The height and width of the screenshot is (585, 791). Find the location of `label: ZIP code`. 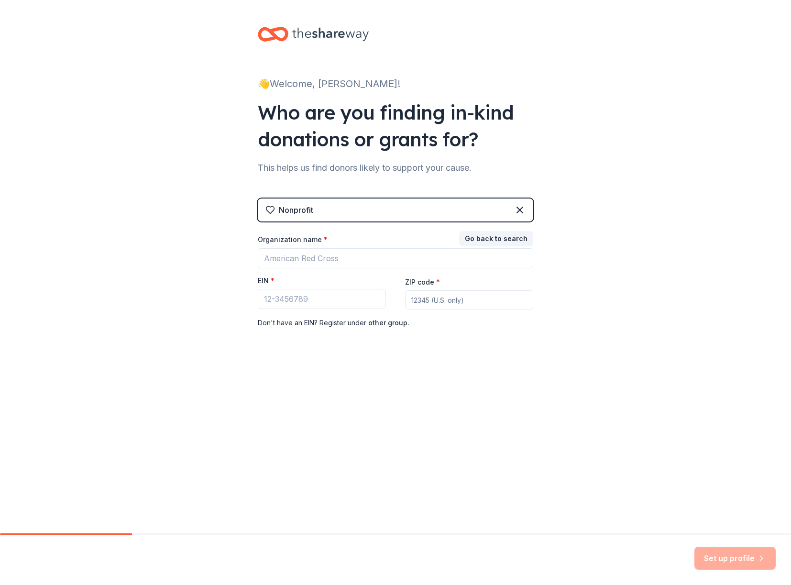

label: ZIP code is located at coordinates (422, 282).